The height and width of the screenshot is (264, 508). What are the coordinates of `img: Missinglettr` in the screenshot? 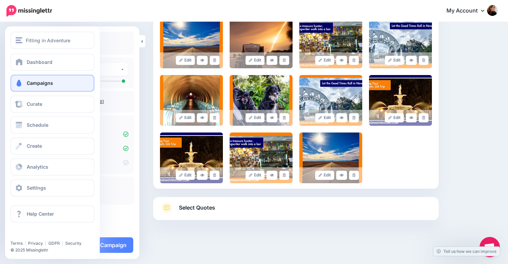 It's located at (29, 11).